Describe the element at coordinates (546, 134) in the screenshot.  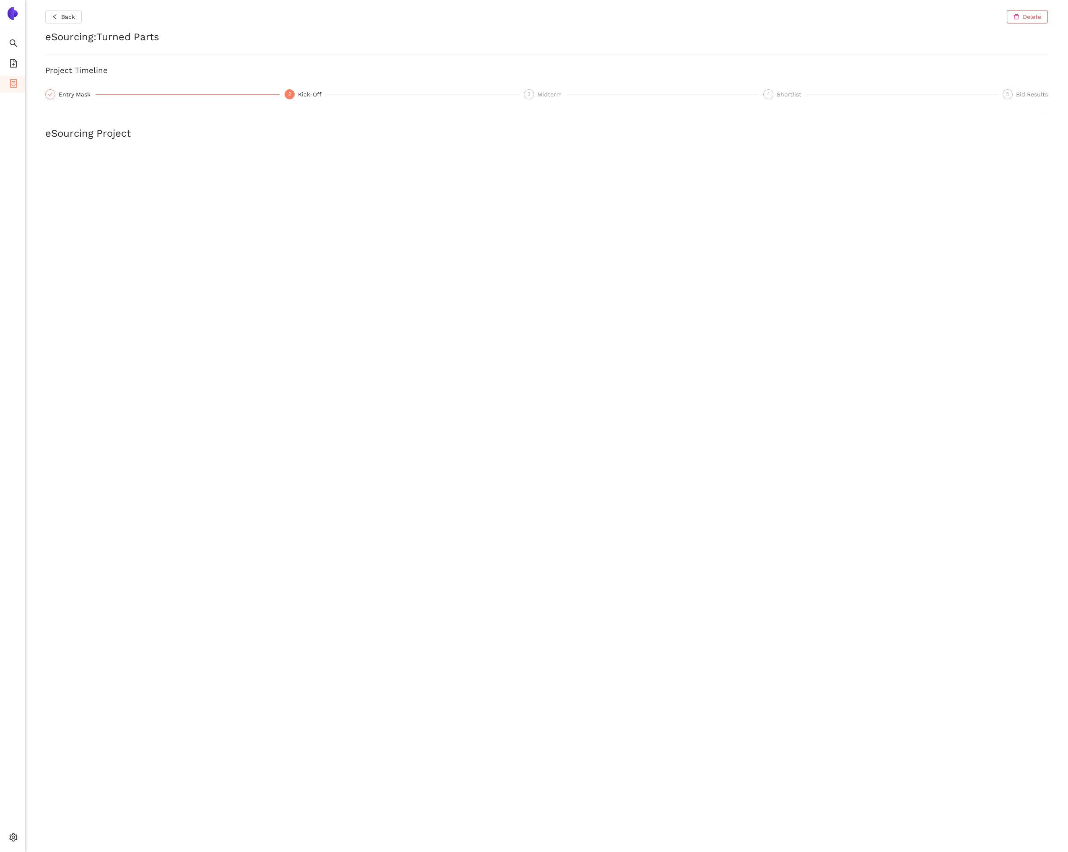
I see `h2: eSourcing Project` at that location.